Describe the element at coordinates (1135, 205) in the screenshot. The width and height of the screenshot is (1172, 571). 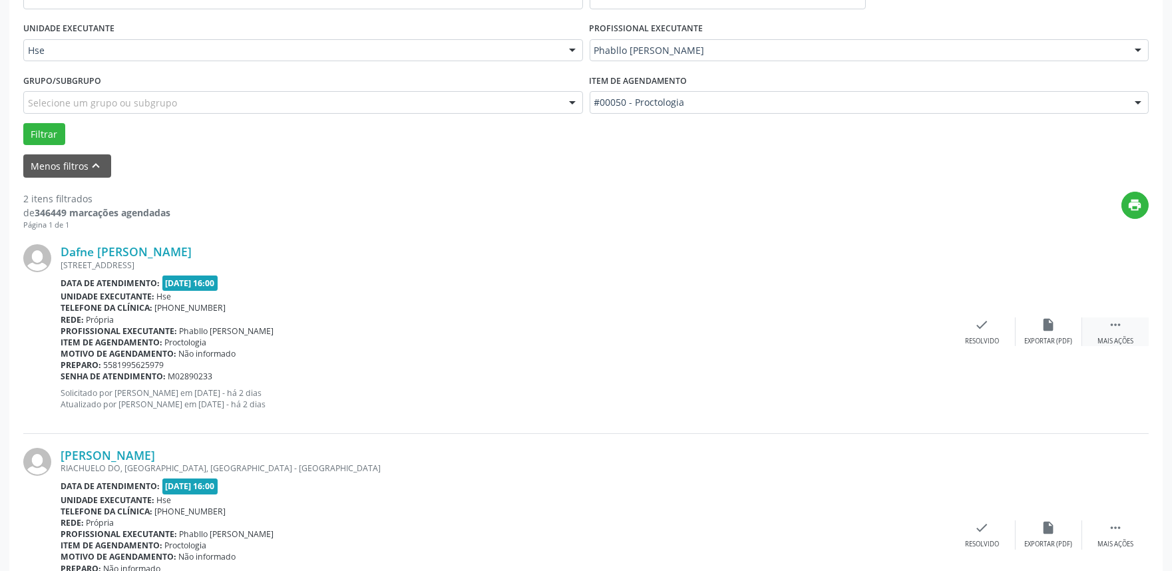
I see `i: print` at that location.